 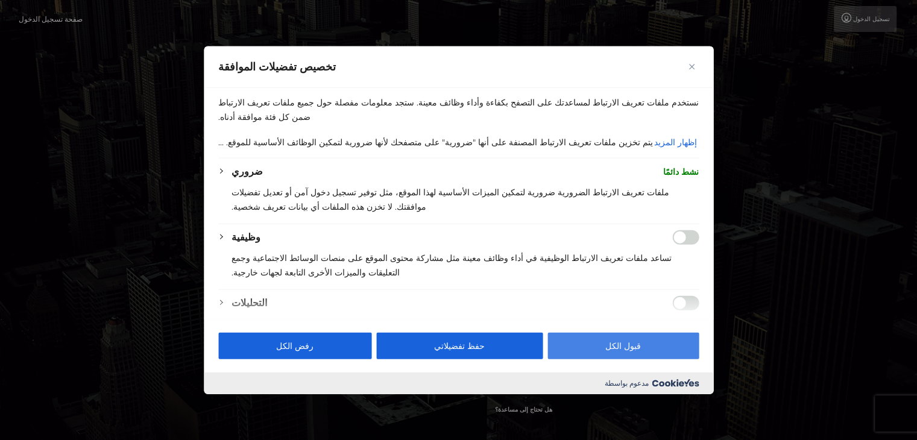 I want to click on font: ضروري, so click(x=247, y=171).